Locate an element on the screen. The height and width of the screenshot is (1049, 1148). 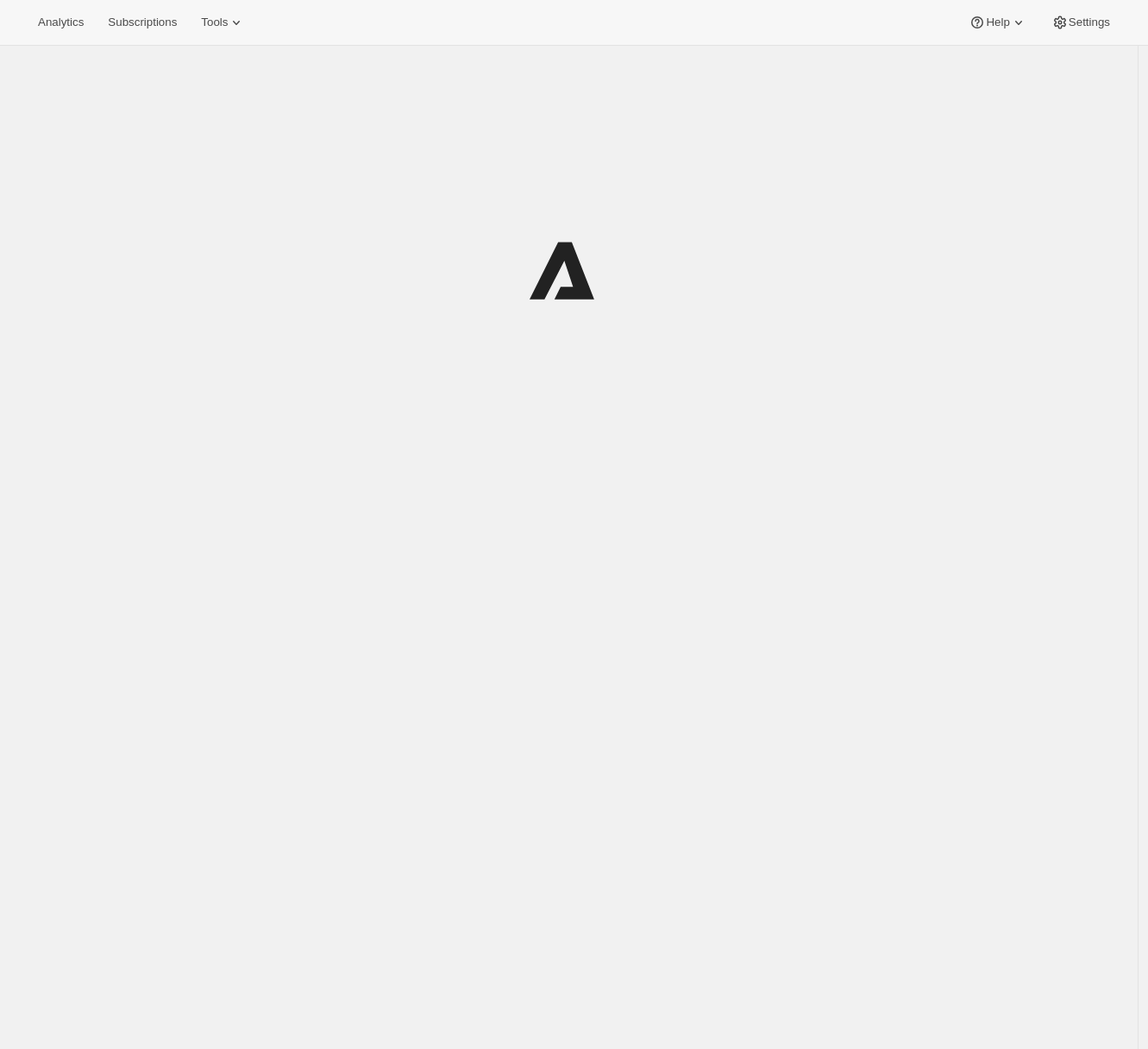
span: Analytics is located at coordinates (61, 22).